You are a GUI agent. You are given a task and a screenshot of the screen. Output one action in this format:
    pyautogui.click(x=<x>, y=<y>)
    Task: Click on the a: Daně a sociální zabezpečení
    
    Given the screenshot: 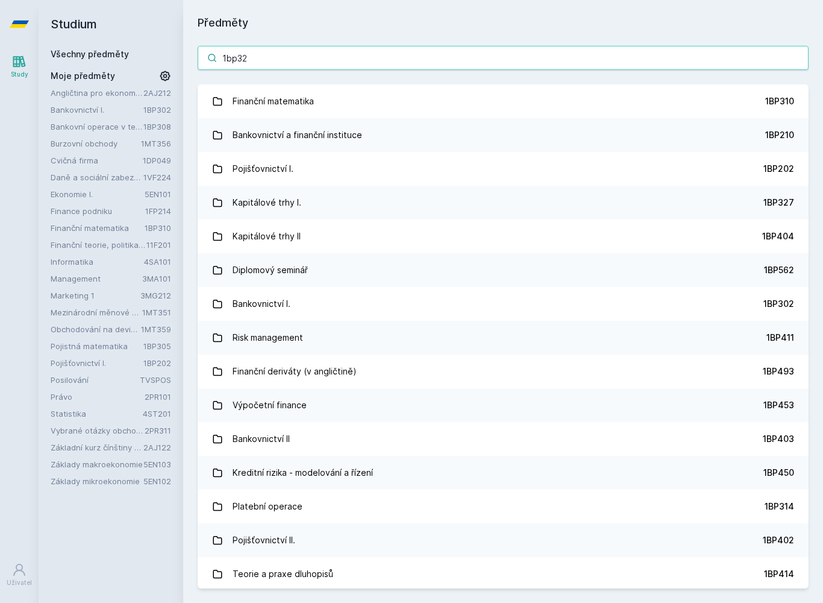 What is the action you would take?
    pyautogui.click(x=97, y=177)
    